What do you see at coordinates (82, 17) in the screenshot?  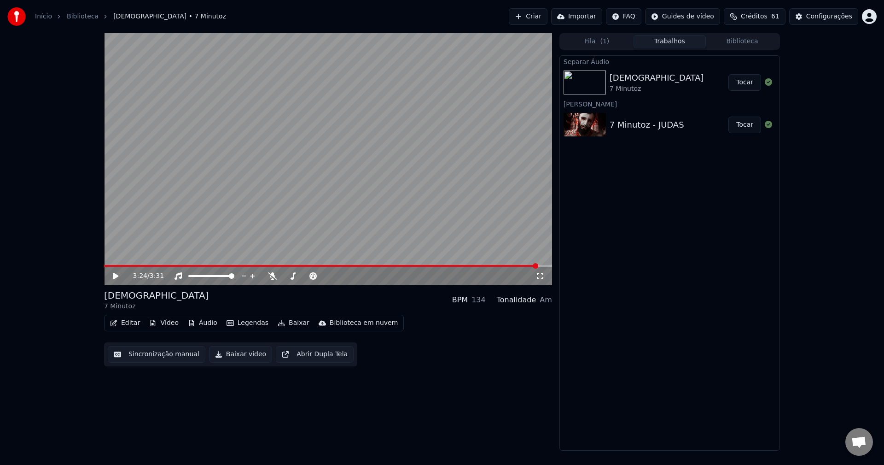 I see `a: Biblioteca` at bounding box center [82, 17].